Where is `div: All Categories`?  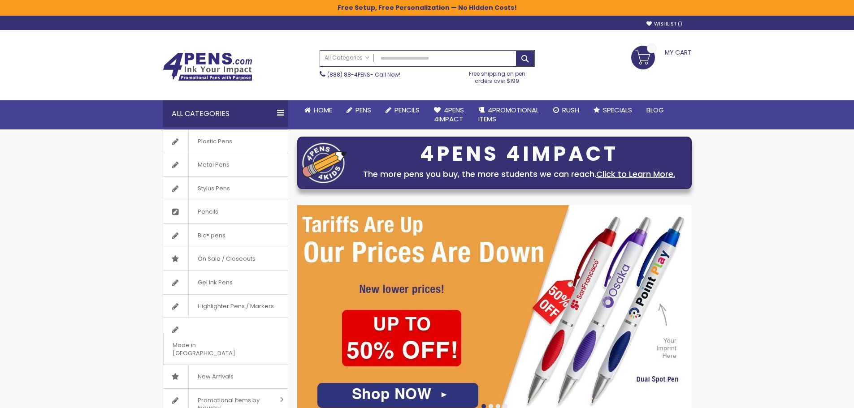 div: All Categories is located at coordinates (225, 114).